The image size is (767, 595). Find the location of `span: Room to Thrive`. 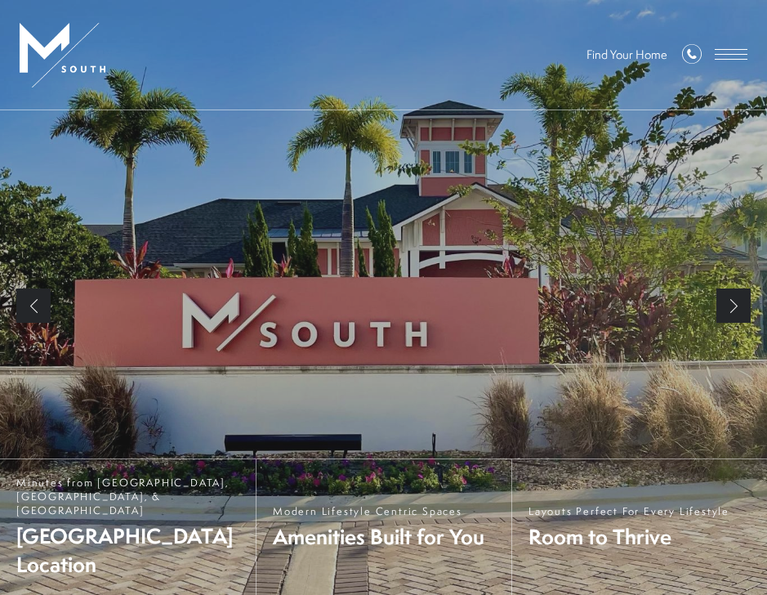

span: Room to Thrive is located at coordinates (629, 536).